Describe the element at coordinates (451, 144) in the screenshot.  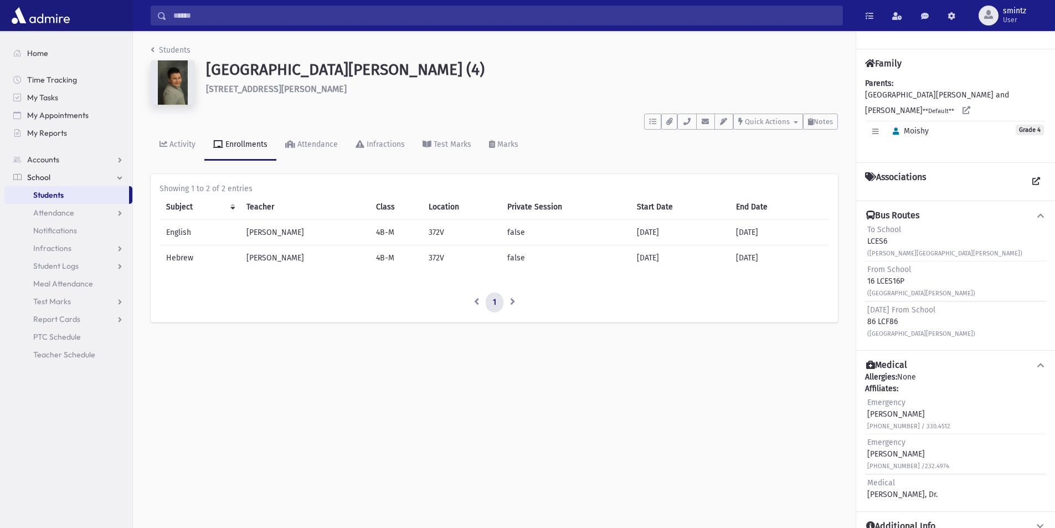
I see `div: Test Marks` at that location.